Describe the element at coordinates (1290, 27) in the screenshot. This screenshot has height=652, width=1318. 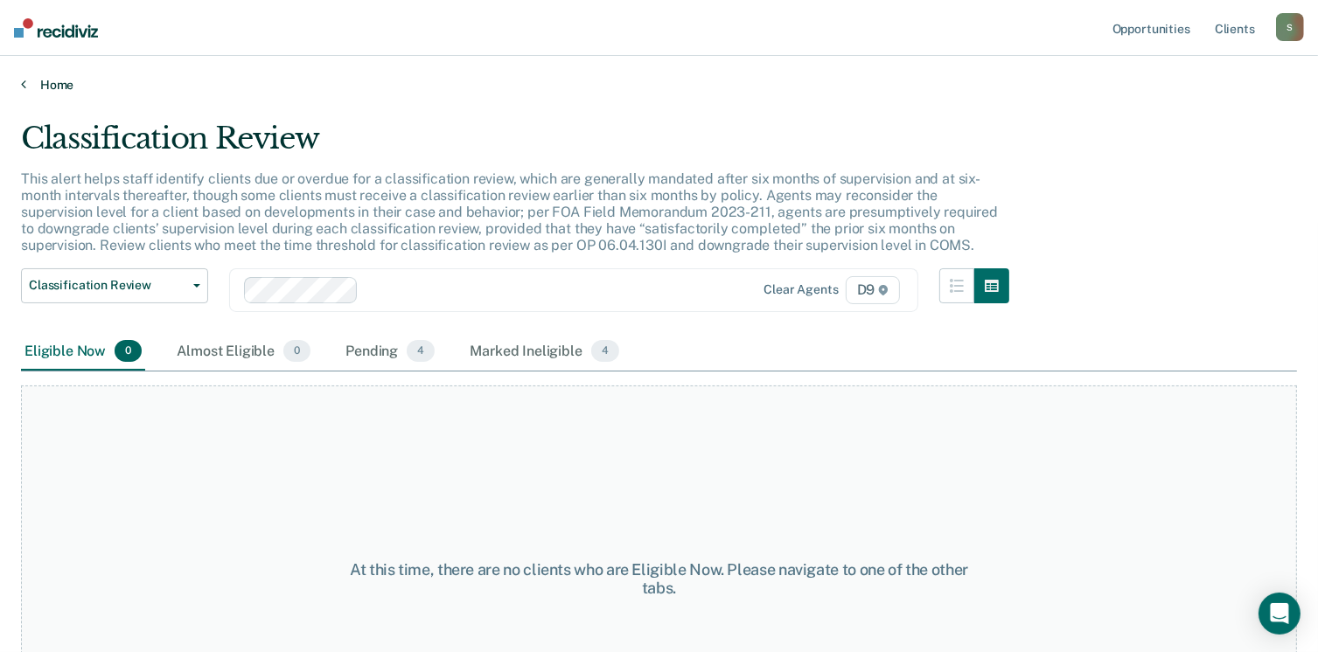
I see `button: S` at that location.